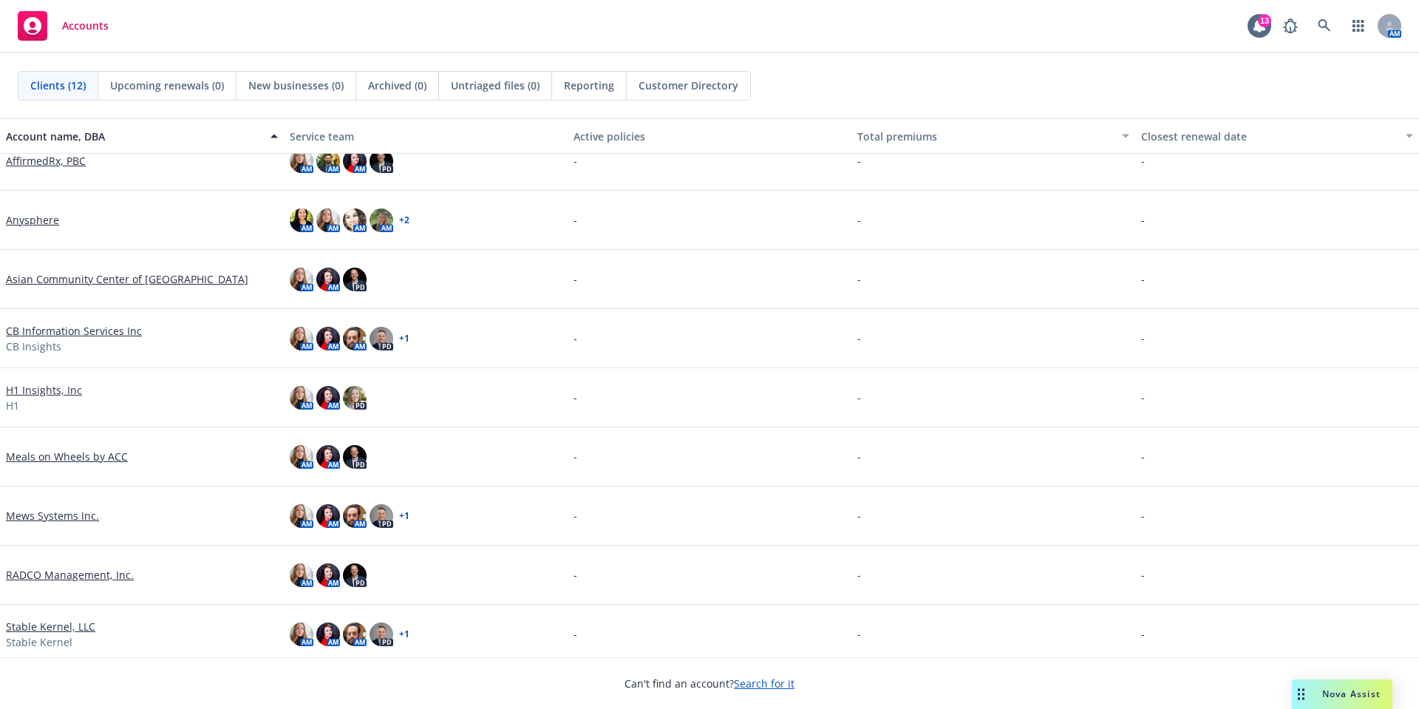  What do you see at coordinates (1325, 26) in the screenshot?
I see `a: Search` at bounding box center [1325, 26].